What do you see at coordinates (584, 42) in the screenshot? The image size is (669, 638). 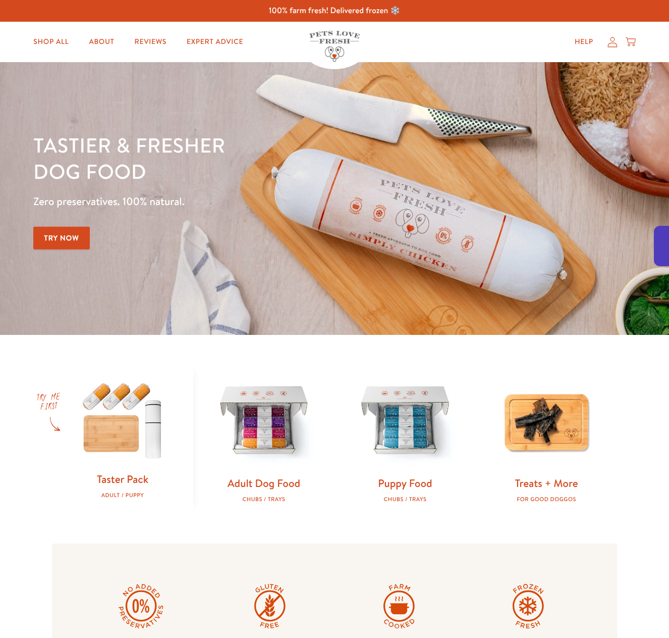 I see `a: Help` at bounding box center [584, 42].